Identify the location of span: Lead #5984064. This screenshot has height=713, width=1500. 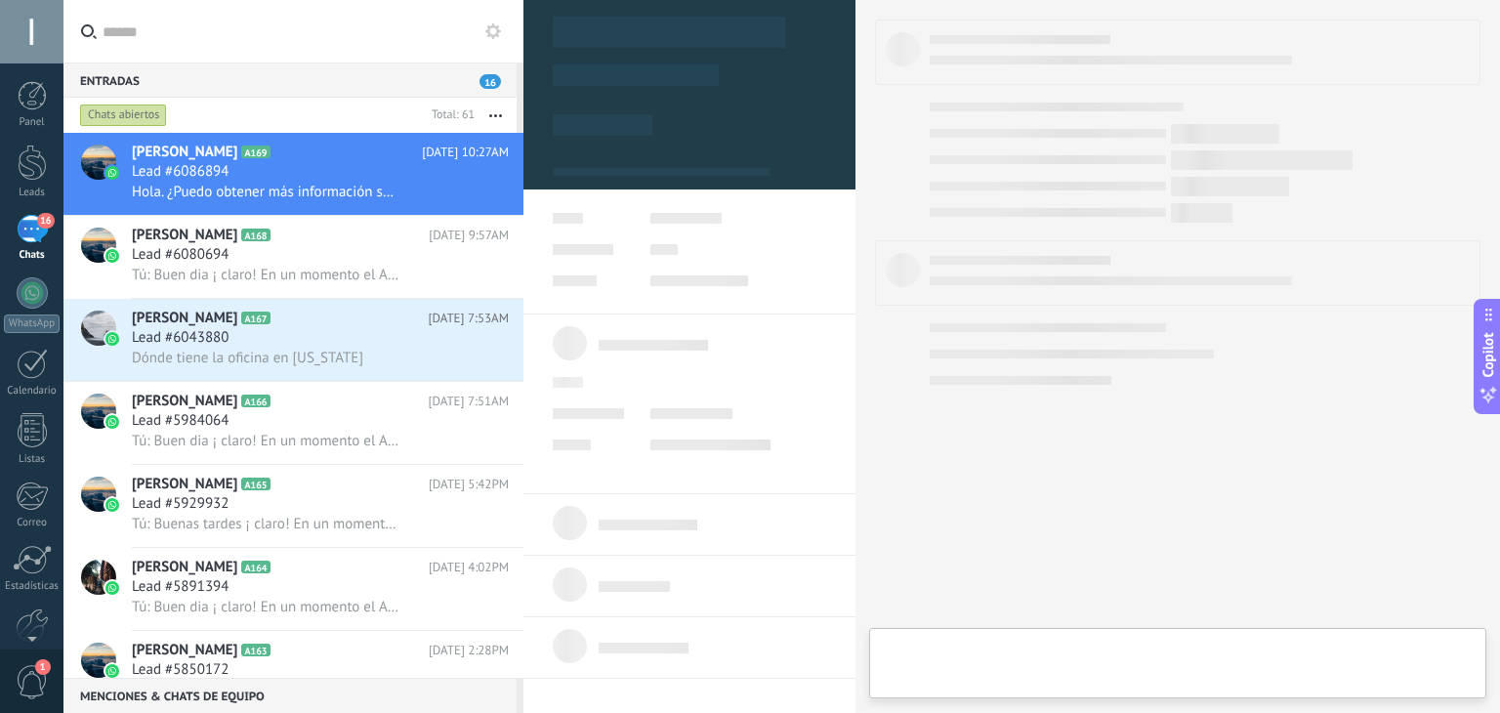
(180, 421).